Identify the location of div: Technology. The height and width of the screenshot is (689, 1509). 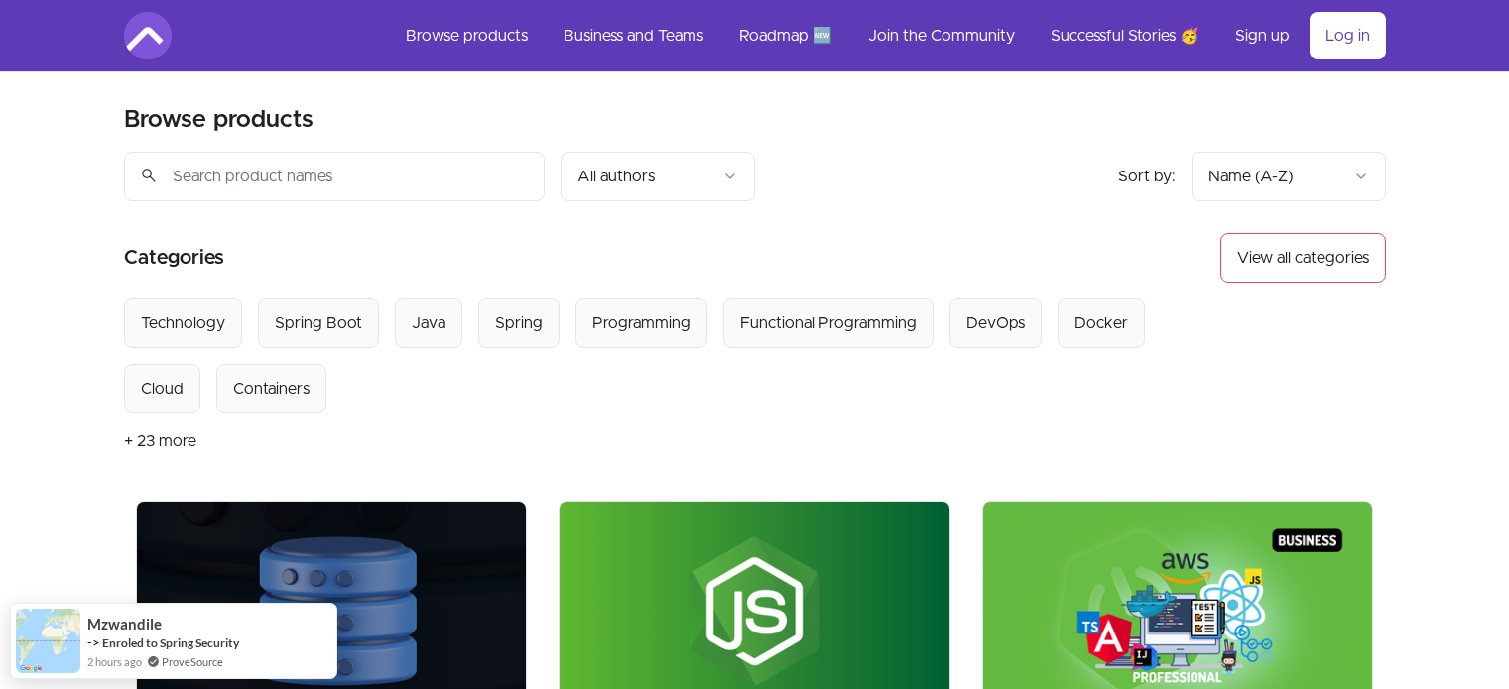
(183, 323).